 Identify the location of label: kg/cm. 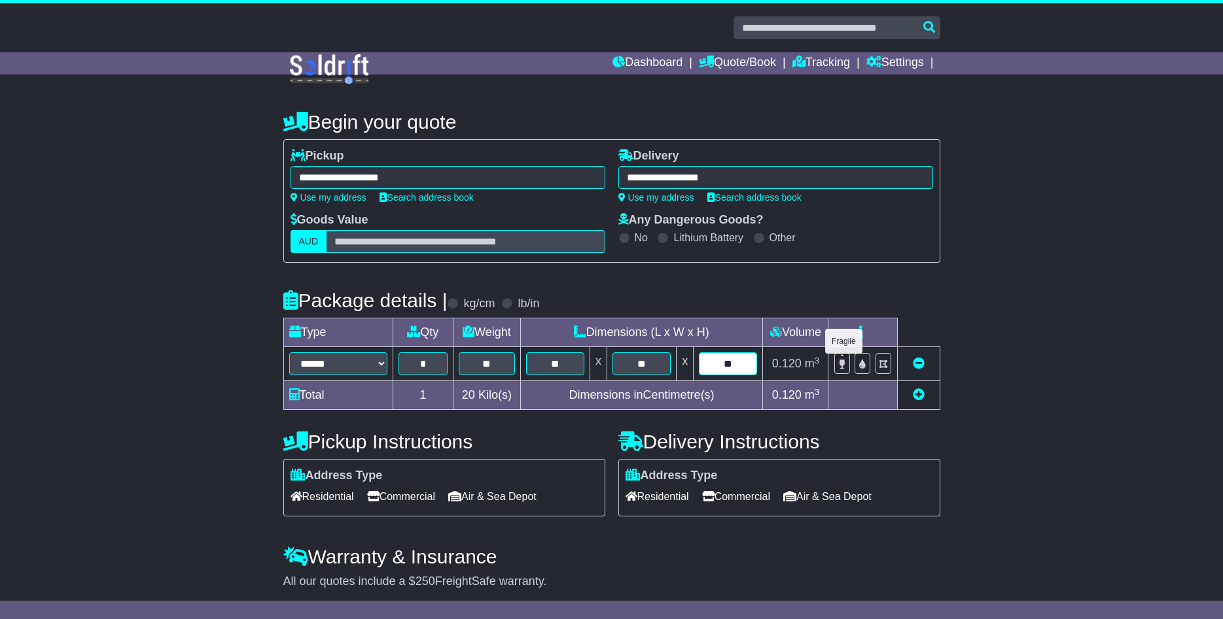
(479, 304).